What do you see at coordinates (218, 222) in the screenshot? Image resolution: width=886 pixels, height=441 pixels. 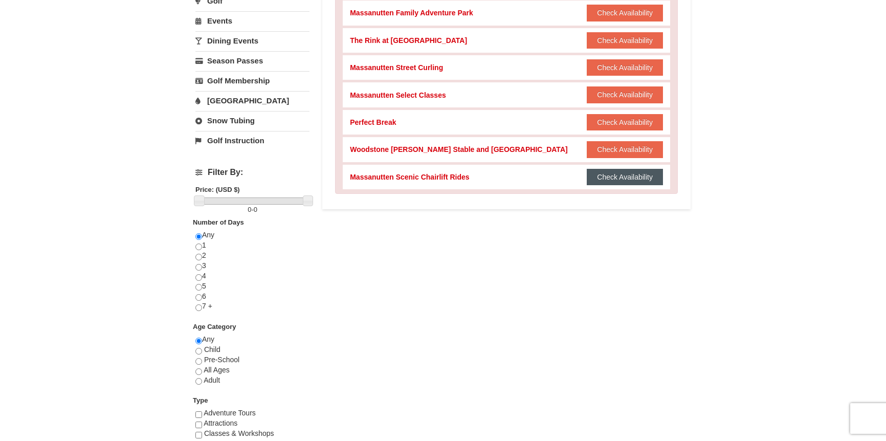 I see `strong: Number of Days` at bounding box center [218, 222].